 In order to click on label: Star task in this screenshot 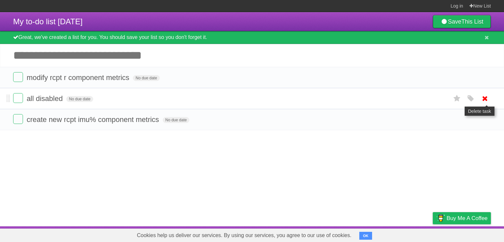, I will do `click(457, 98)`.